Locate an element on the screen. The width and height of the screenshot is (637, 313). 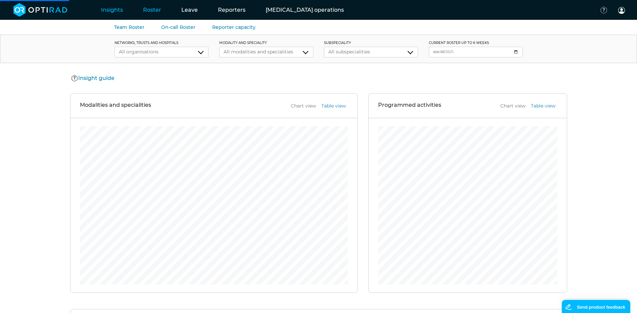
a: On-call Roster is located at coordinates (178, 27).